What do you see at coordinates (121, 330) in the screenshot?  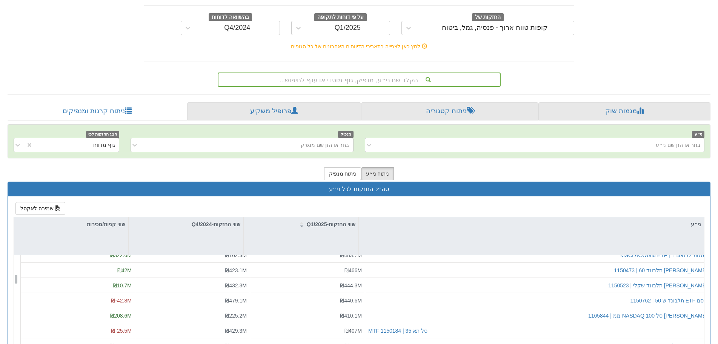 I see `span: ₪-25.5M` at bounding box center [121, 330].